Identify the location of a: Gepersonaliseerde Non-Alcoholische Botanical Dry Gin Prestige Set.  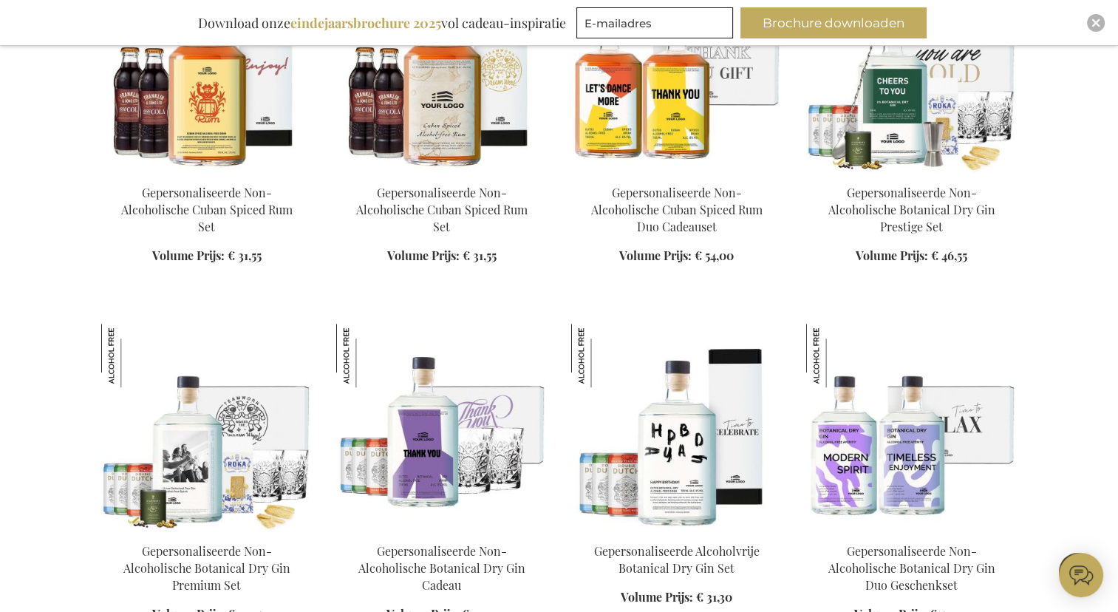
(912, 209).